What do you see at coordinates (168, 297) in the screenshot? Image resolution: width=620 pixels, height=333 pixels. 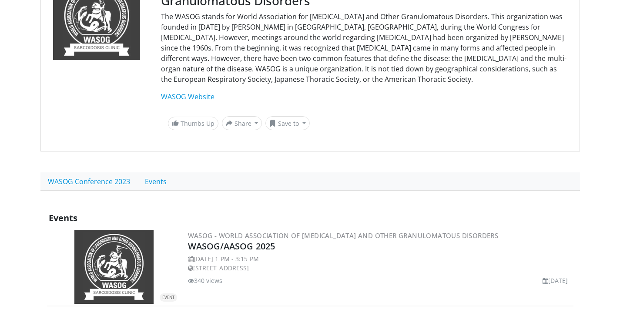 I see `small: EVENT` at bounding box center [168, 297].